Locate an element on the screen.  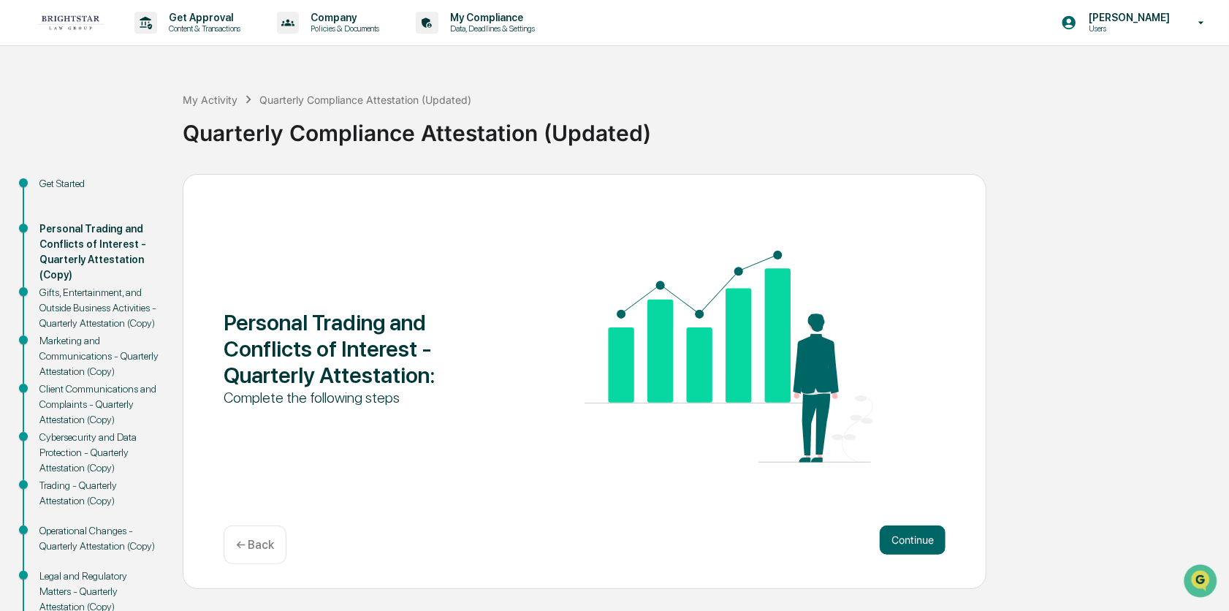
div: Complete the following steps is located at coordinates (368, 398).